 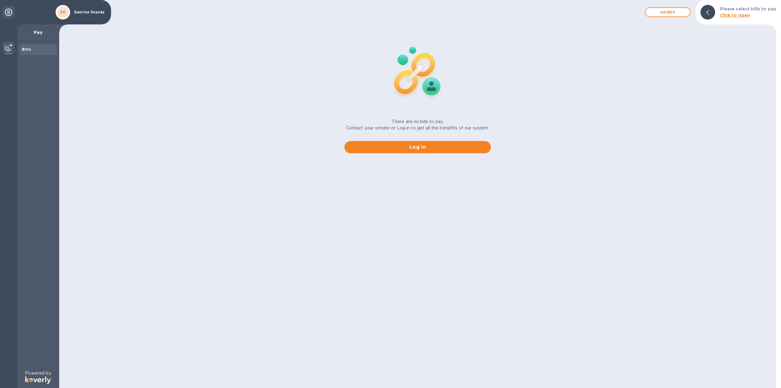 What do you see at coordinates (418, 147) in the screenshot?
I see `button: Log in` at bounding box center [418, 147].